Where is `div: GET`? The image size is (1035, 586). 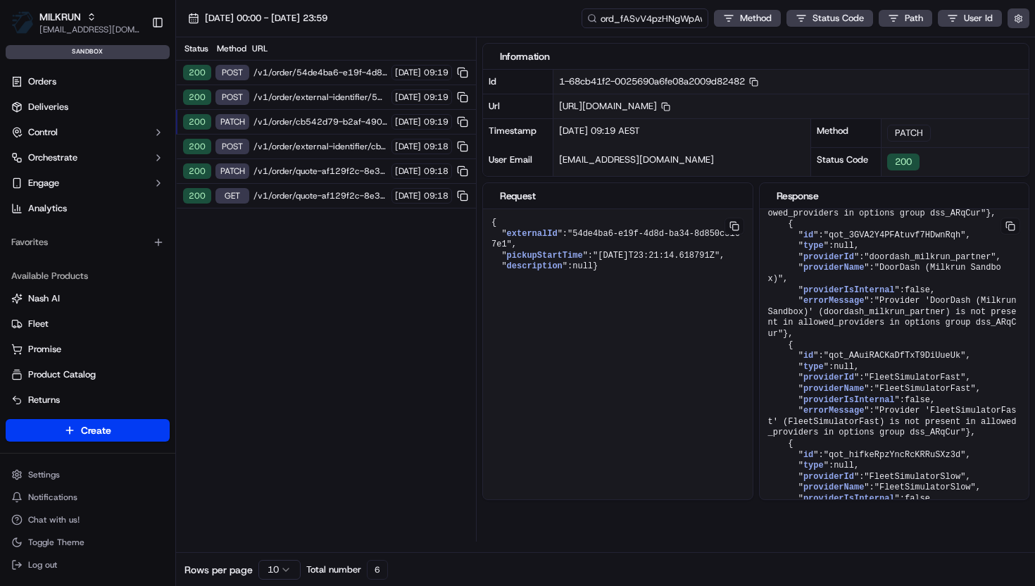 div: GET is located at coordinates (232, 196).